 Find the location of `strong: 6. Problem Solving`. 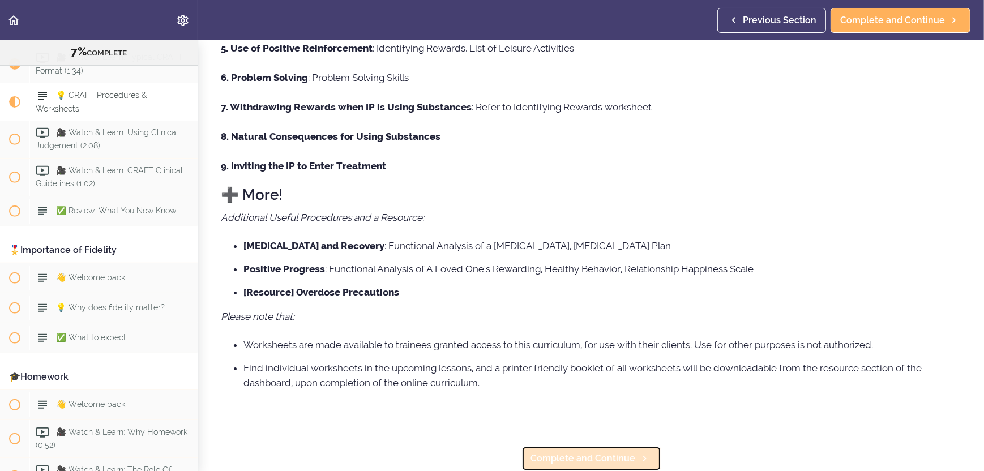

strong: 6. Problem Solving is located at coordinates (264, 78).